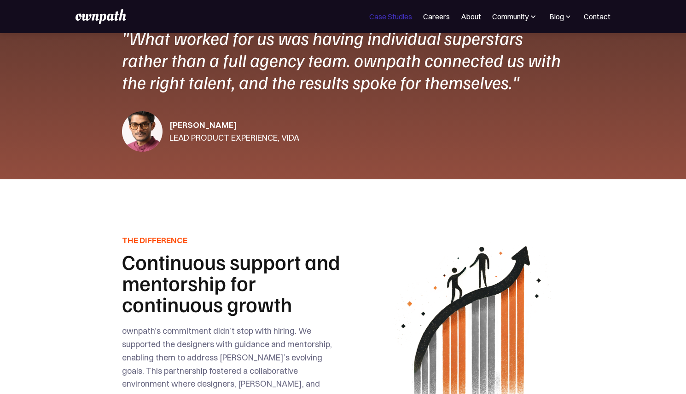 The image size is (686, 394). I want to click on div: "What worked for us was having individual superstars rather than a full agency team. ownpath conn..., so click(343, 60).